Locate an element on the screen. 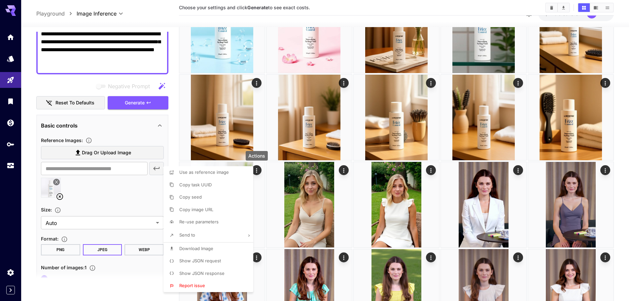  span: Copy seed is located at coordinates (191, 197).